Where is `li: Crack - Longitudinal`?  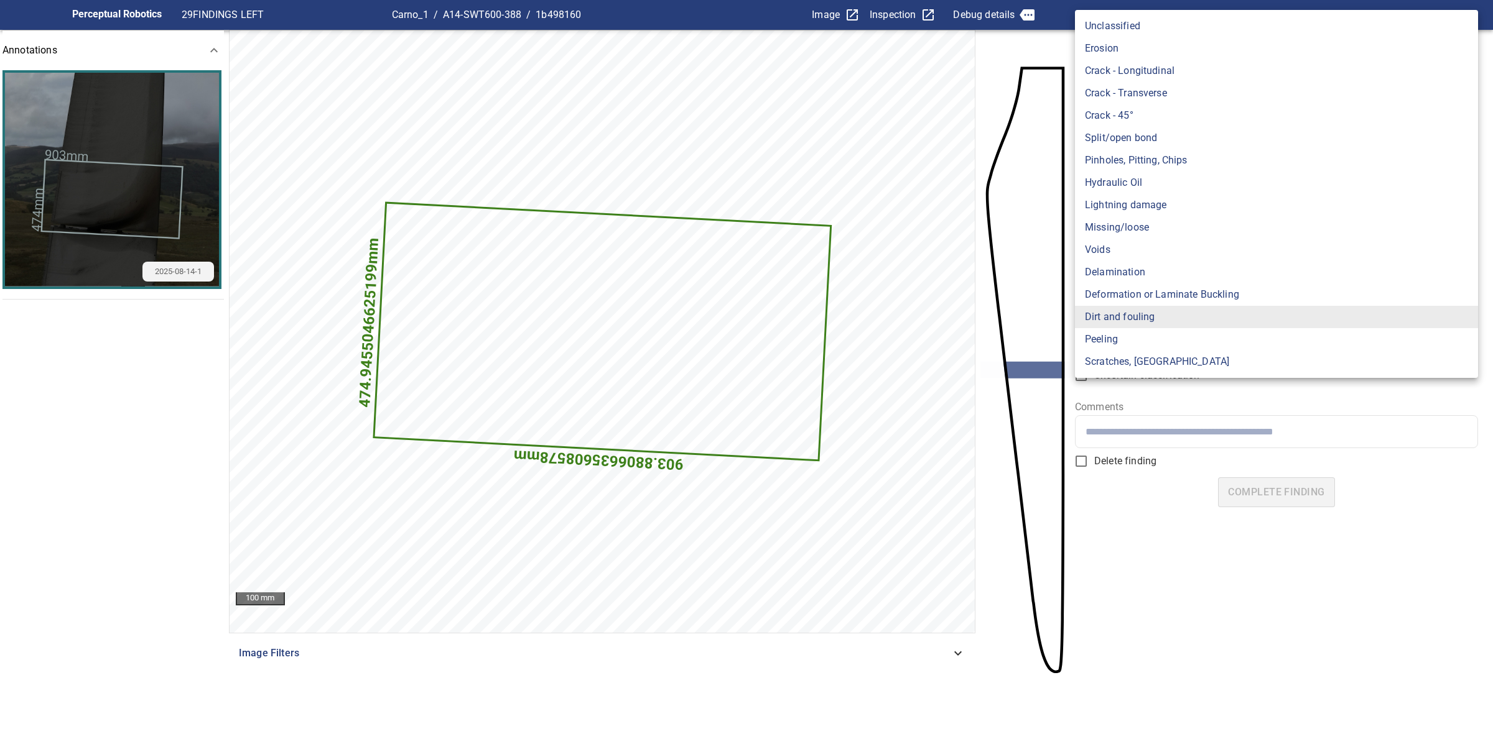 li: Crack - Longitudinal is located at coordinates (1276, 71).